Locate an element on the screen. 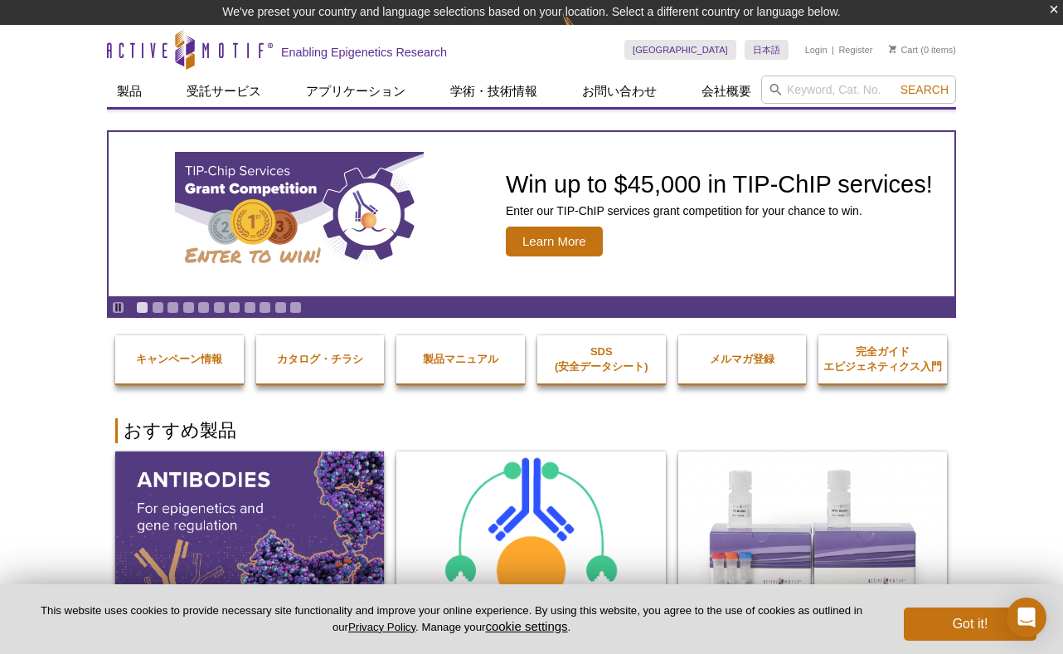 Image resolution: width=1063 pixels, height=654 pixels. a: TIP-ChIP Services Grant Competition Win up to $45,000 in TIP-ChIP services! Enter our TIP-ChIP se... is located at coordinates (532, 214).